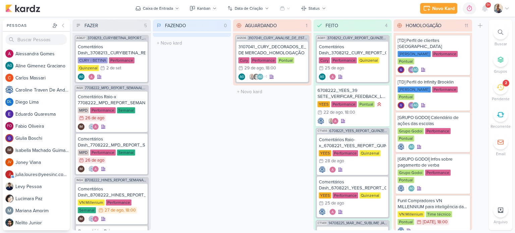 The width and height of the screenshot is (515, 233). I want to click on div: 25 de ago, so click(334, 68).